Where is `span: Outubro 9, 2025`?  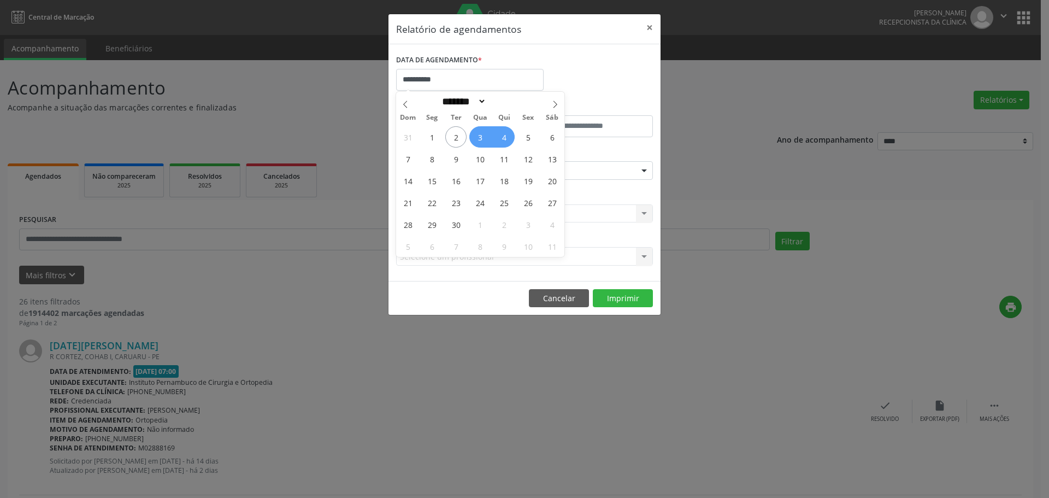
span: Outubro 9, 2025 is located at coordinates (504, 246).